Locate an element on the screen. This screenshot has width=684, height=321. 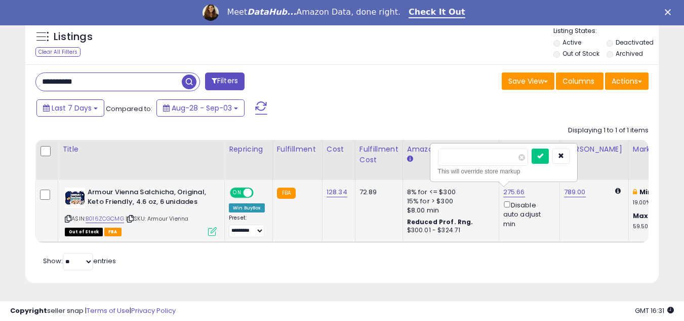
strong: Copyright is located at coordinates (28, 310).